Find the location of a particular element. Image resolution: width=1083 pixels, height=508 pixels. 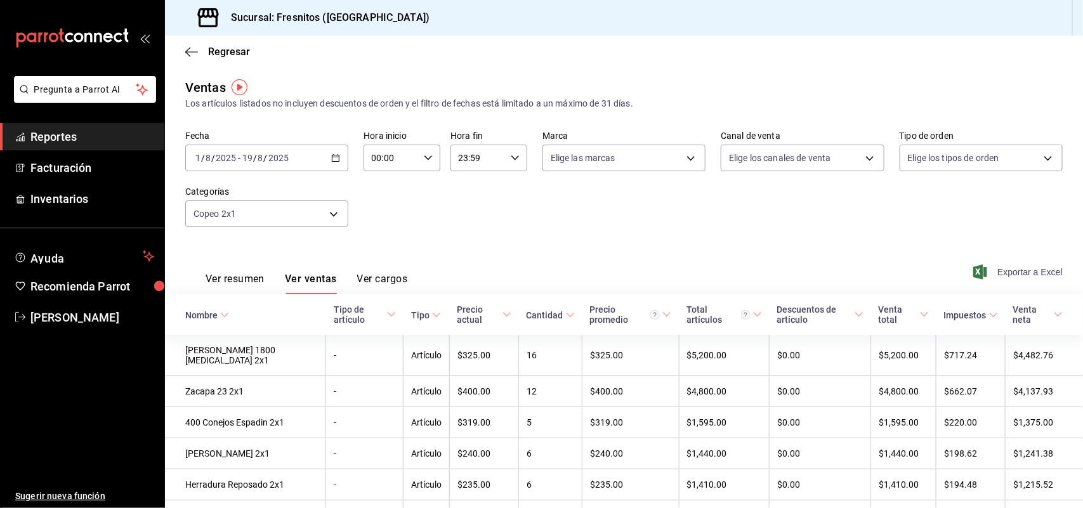

td: 400 Conejos Espadin 2x1 is located at coordinates (245, 422).